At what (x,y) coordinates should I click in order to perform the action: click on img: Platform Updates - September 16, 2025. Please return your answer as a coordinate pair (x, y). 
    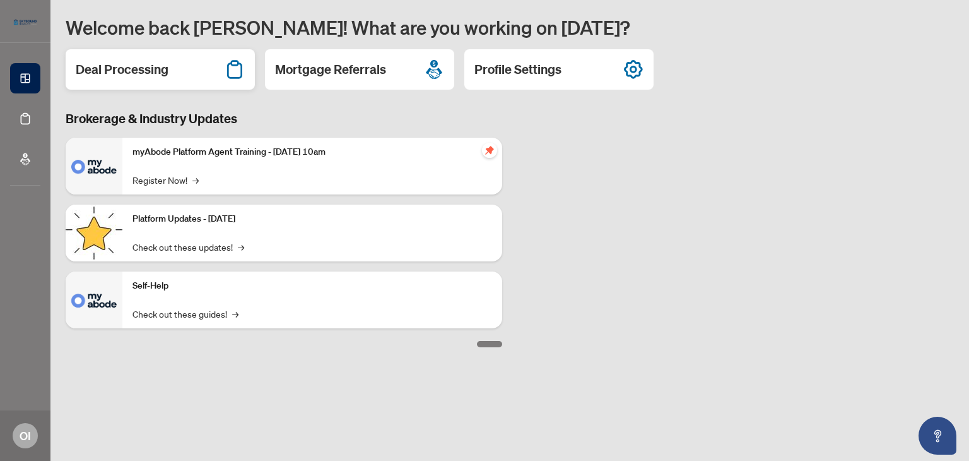
    Looking at the image, I should click on (94, 233).